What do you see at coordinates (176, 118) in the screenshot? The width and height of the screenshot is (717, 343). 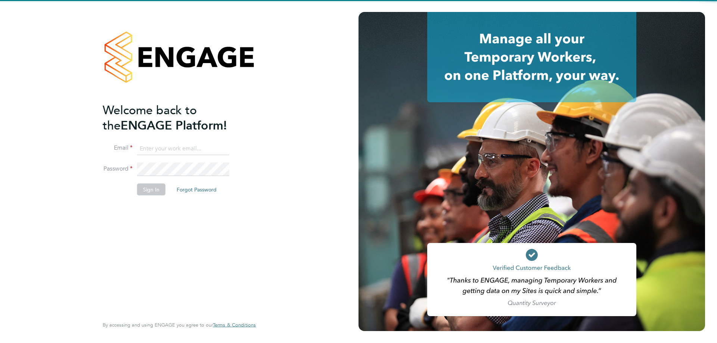 I see `h2: ENGAGE Platform!` at bounding box center [176, 118].